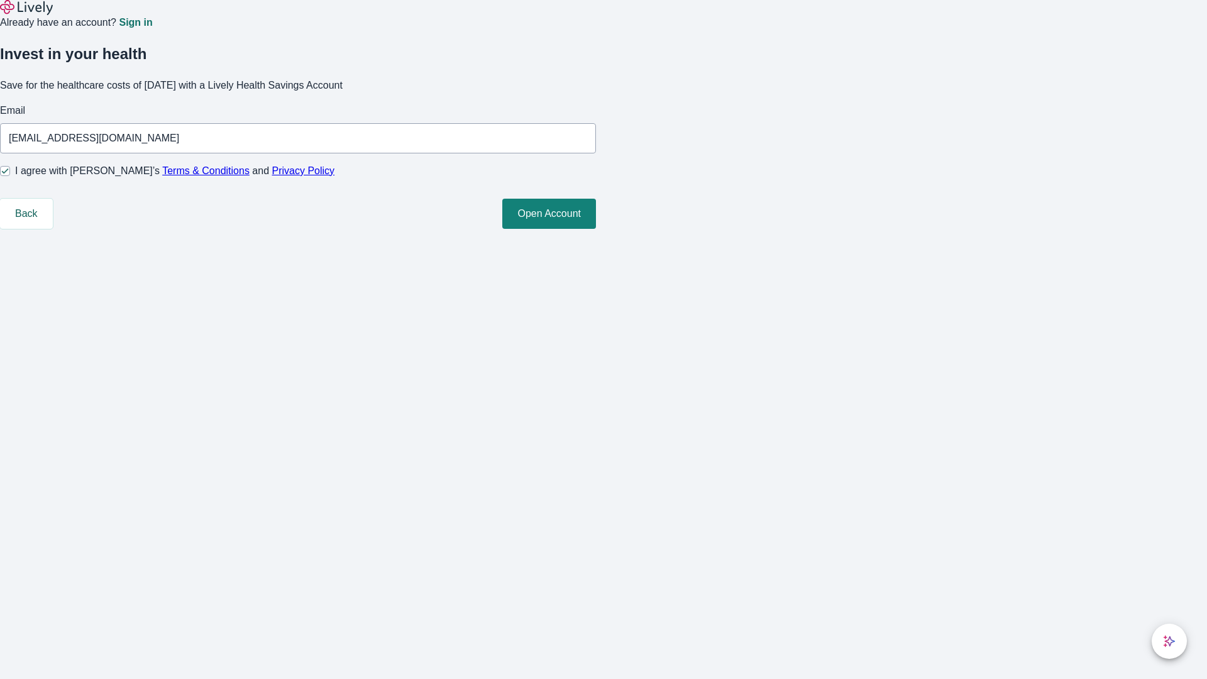 This screenshot has height=679, width=1207. I want to click on a: Terms & Conditions, so click(206, 170).